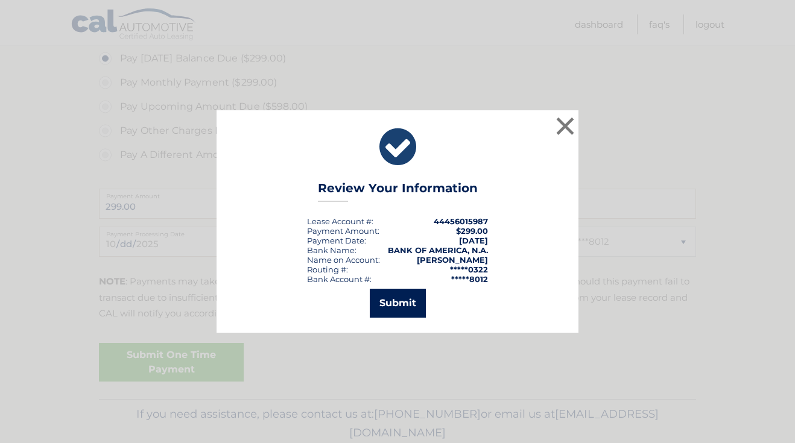  I want to click on div: Bank Name:, so click(332, 250).